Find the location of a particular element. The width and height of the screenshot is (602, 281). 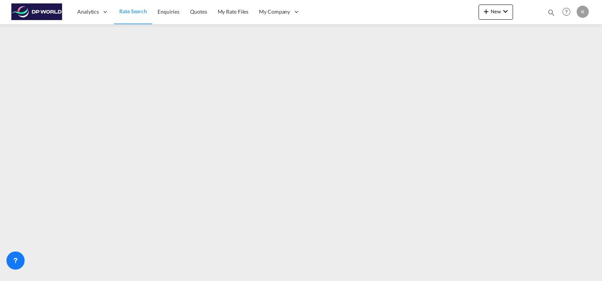

span: Quotes is located at coordinates (198, 11).